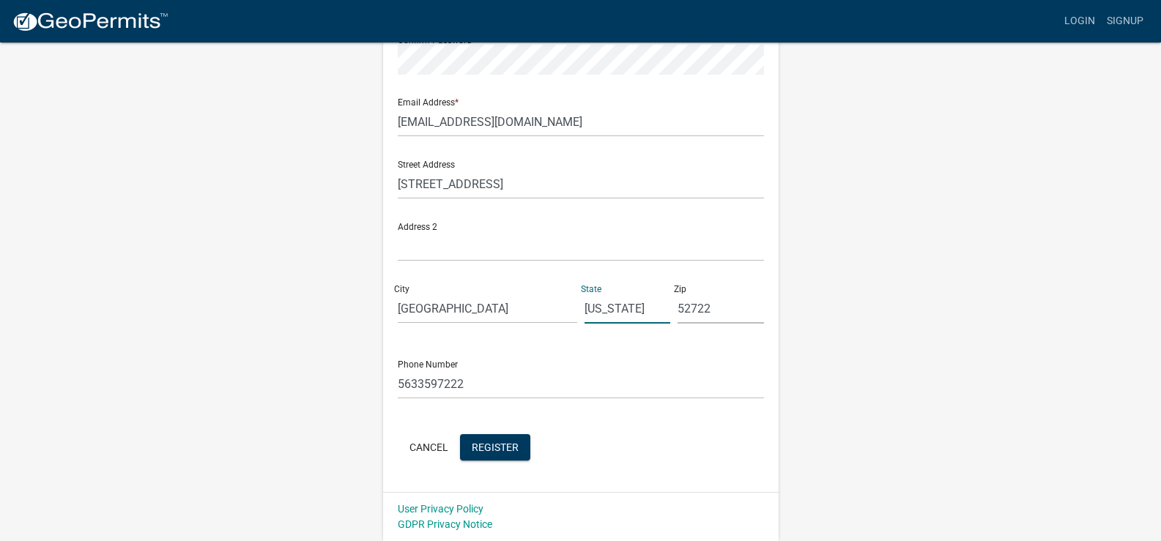 Image resolution: width=1161 pixels, height=541 pixels. What do you see at coordinates (495, 448) in the screenshot?
I see `button: Register` at bounding box center [495, 448].